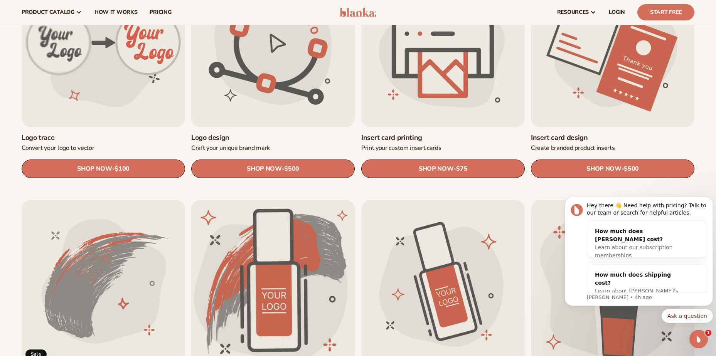  Describe the element at coordinates (443, 169) in the screenshot. I see `a: SHOP NOW- $75` at that location.